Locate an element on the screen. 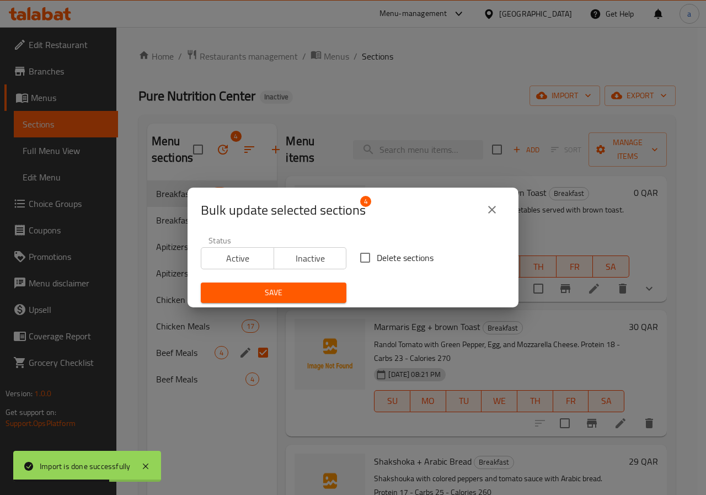 The height and width of the screenshot is (495, 706). span: Selected section count is located at coordinates (283, 210).